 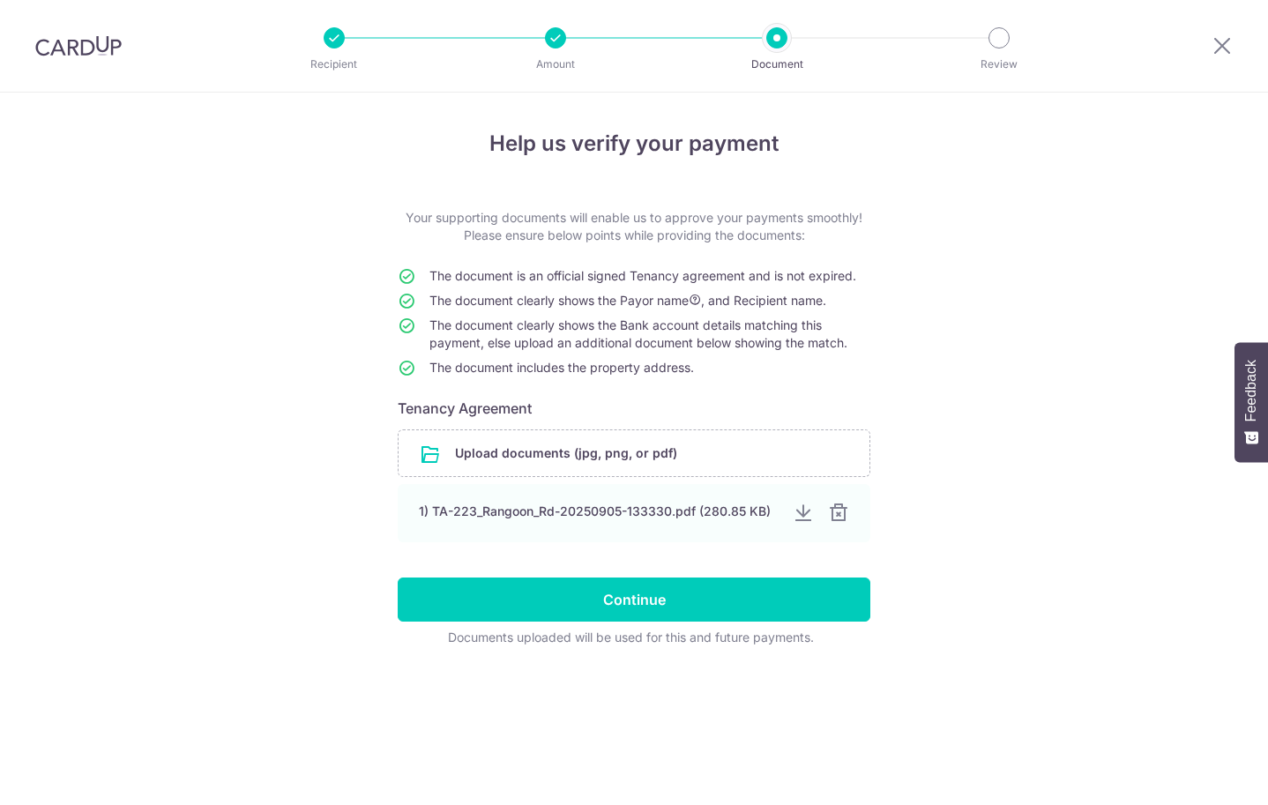 What do you see at coordinates (1251, 390) in the screenshot?
I see `span: Feedback` at bounding box center [1251, 390].